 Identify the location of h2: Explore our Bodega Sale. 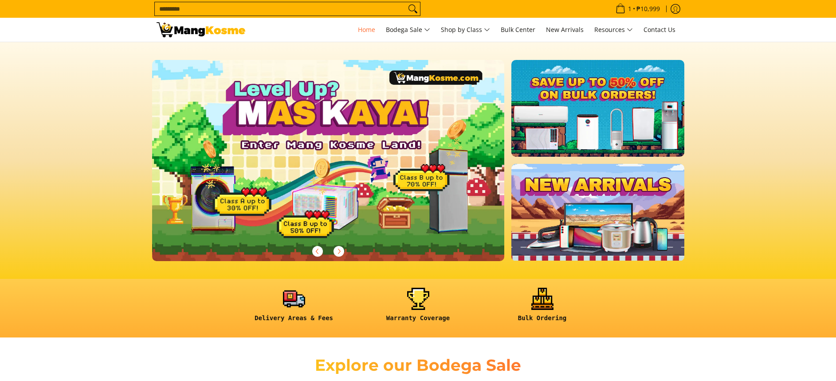
(418, 365).